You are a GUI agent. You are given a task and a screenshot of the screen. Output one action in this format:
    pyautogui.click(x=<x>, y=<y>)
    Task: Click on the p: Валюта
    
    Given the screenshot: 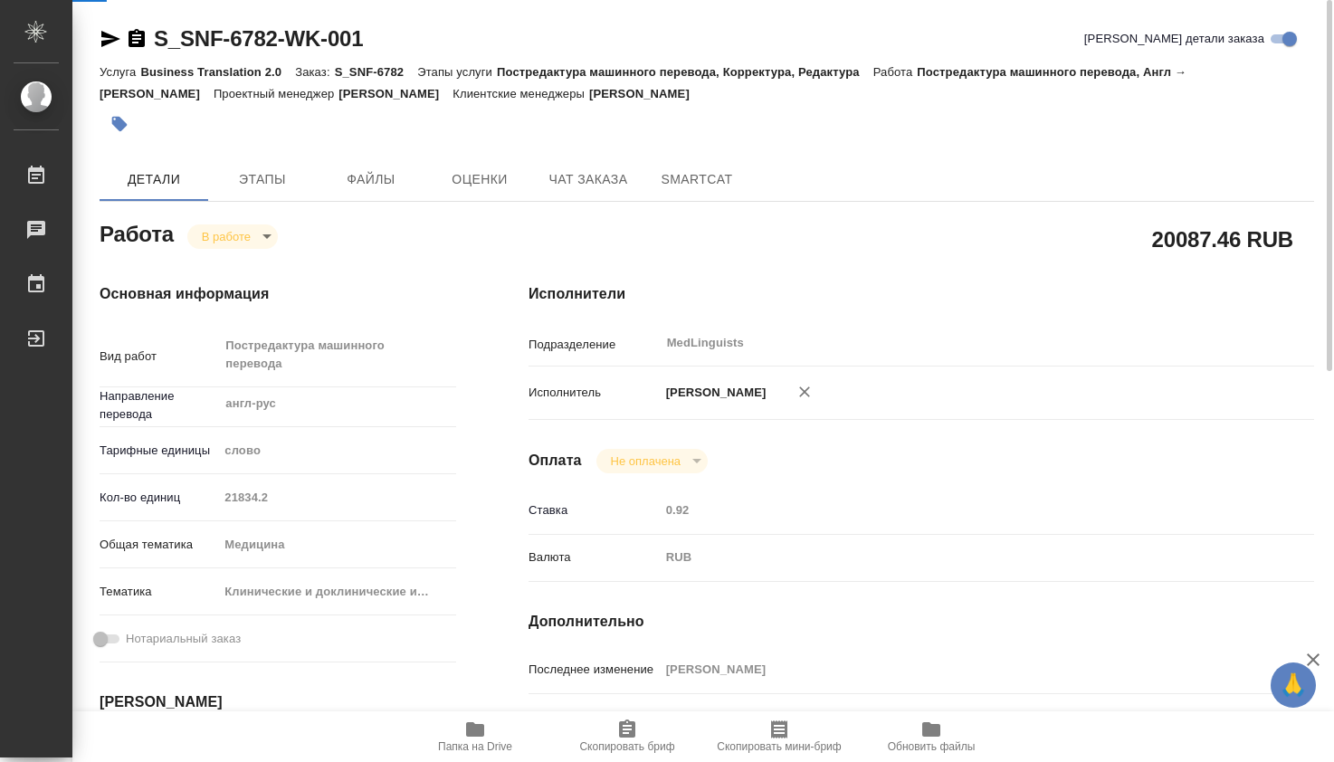 What is the action you would take?
    pyautogui.click(x=594, y=557)
    